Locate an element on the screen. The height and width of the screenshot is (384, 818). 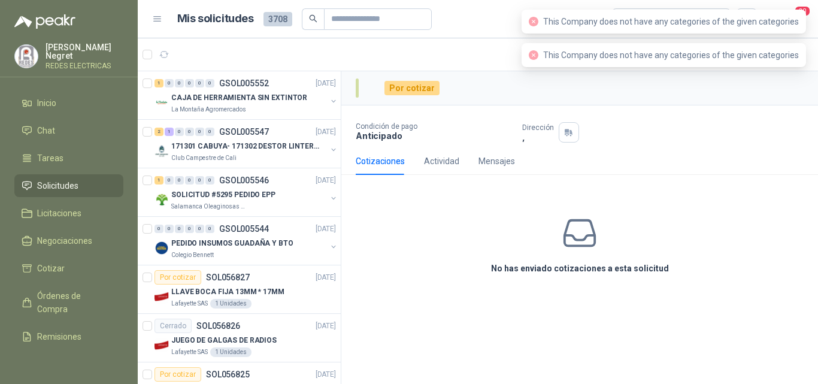
p: Anticipado is located at coordinates (434, 135).